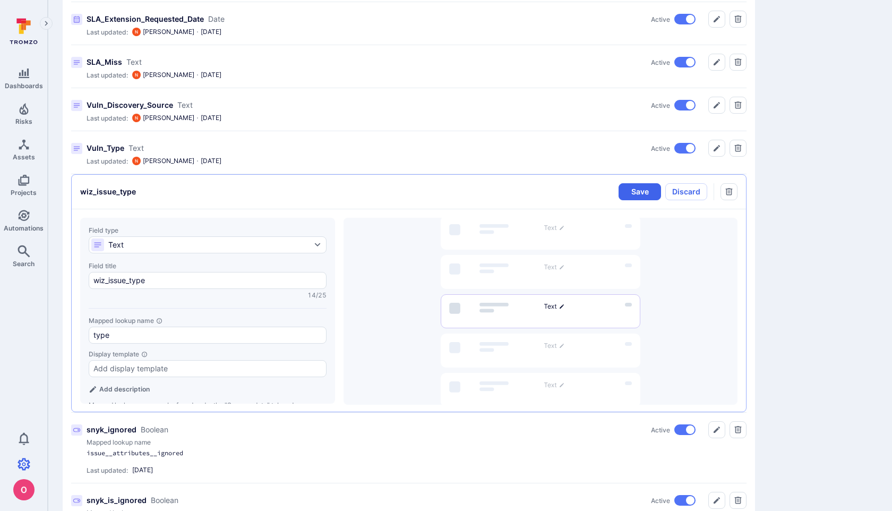 The image size is (892, 511). What do you see at coordinates (208, 389) in the screenshot?
I see `button: Add description` at bounding box center [208, 389].